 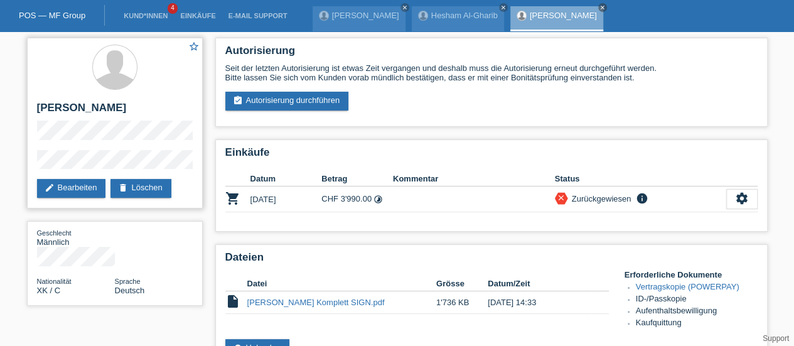 I want to click on a: POS — MF Group, so click(x=52, y=15).